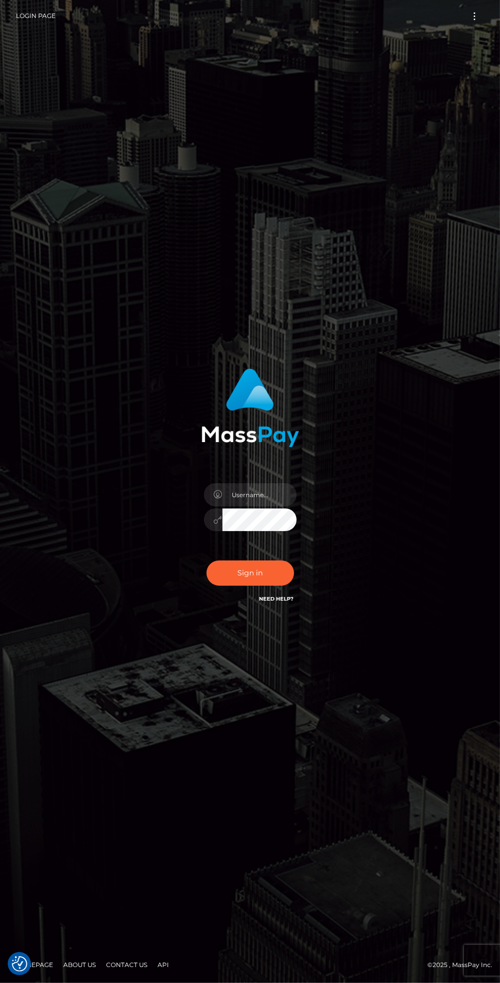 The width and height of the screenshot is (500, 983). What do you see at coordinates (276, 599) in the screenshot?
I see `a: Need Help?` at bounding box center [276, 599].